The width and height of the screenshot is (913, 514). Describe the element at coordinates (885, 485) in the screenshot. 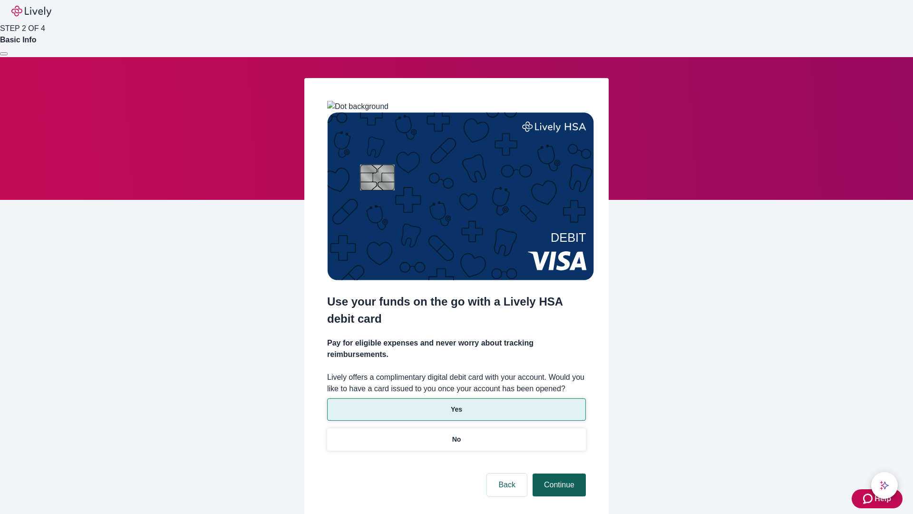

I see `button: chat` at that location.